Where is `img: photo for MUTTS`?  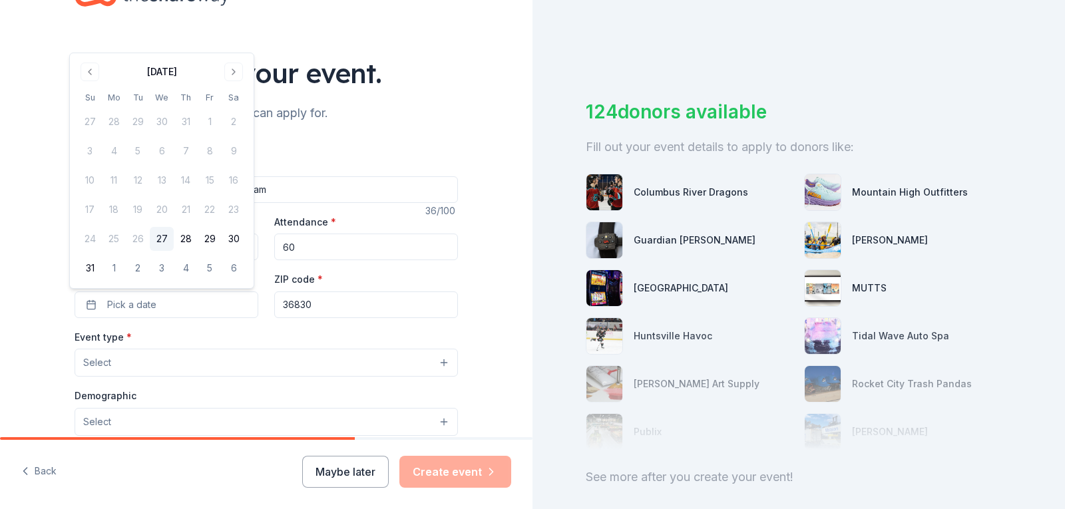 img: photo for MUTTS is located at coordinates (823, 288).